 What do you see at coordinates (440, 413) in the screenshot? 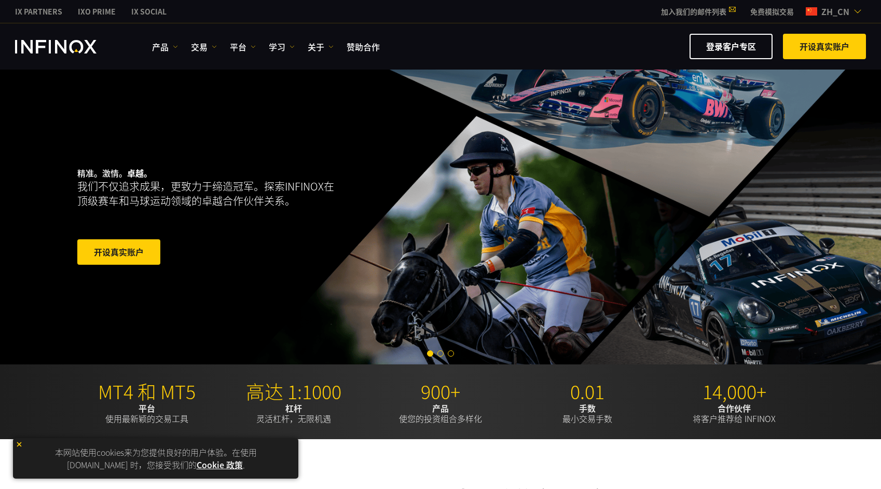
I see `p: 使您的投资组合多样化` at bounding box center [440, 413].